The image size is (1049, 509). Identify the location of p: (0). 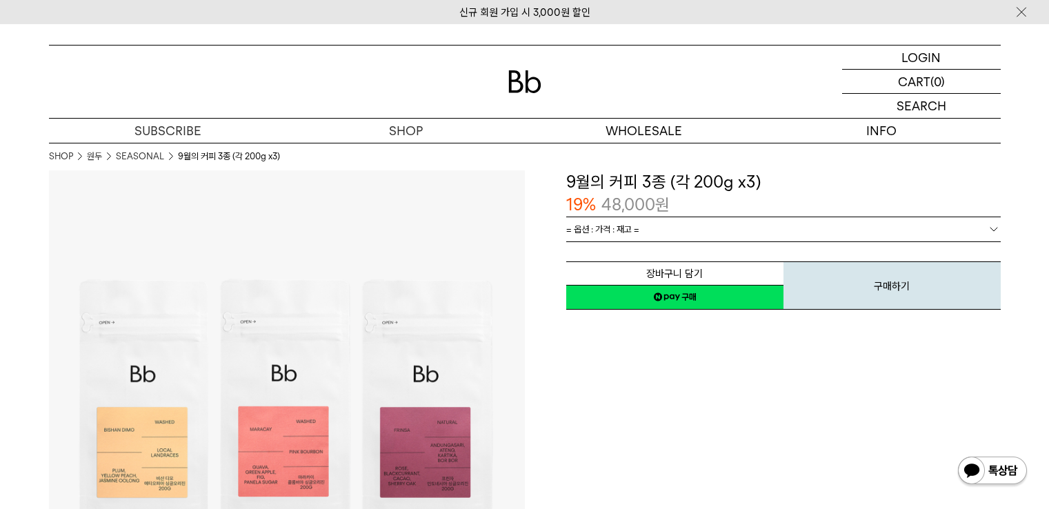
(937, 81).